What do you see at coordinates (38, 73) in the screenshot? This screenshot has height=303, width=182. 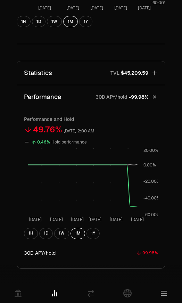 I see `p: Statistics` at bounding box center [38, 73].